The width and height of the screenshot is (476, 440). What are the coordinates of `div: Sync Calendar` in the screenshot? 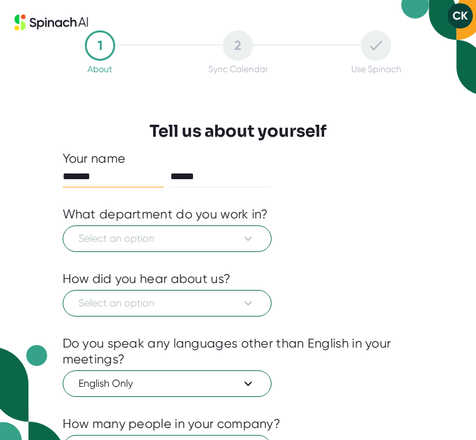 It's located at (238, 69).